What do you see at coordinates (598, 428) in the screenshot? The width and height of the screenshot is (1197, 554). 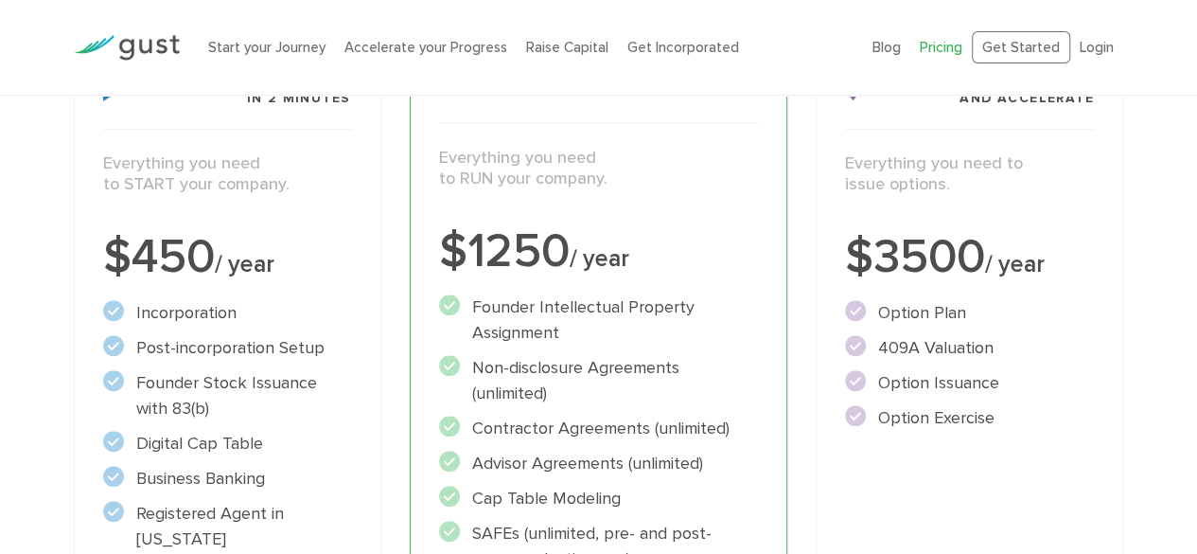 I see `li: Contractor Agreements (unlimited)` at bounding box center [598, 428].